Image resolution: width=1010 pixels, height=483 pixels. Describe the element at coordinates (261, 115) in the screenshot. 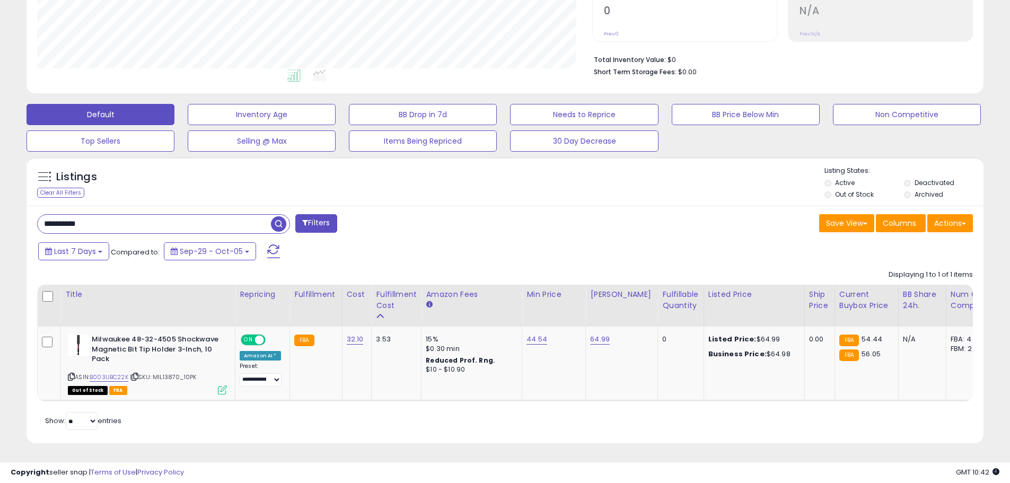

I see `button: Inventory Age` at that location.